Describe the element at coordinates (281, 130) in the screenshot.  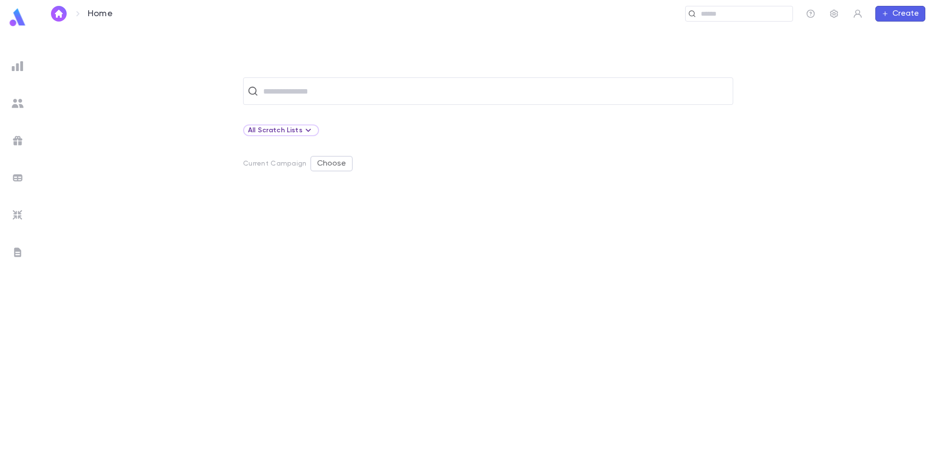
I see `div: All Scratch Lists` at that location.